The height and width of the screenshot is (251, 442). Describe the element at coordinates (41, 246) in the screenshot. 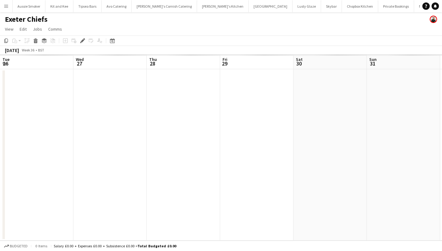

I see `span: 0 items` at that location.